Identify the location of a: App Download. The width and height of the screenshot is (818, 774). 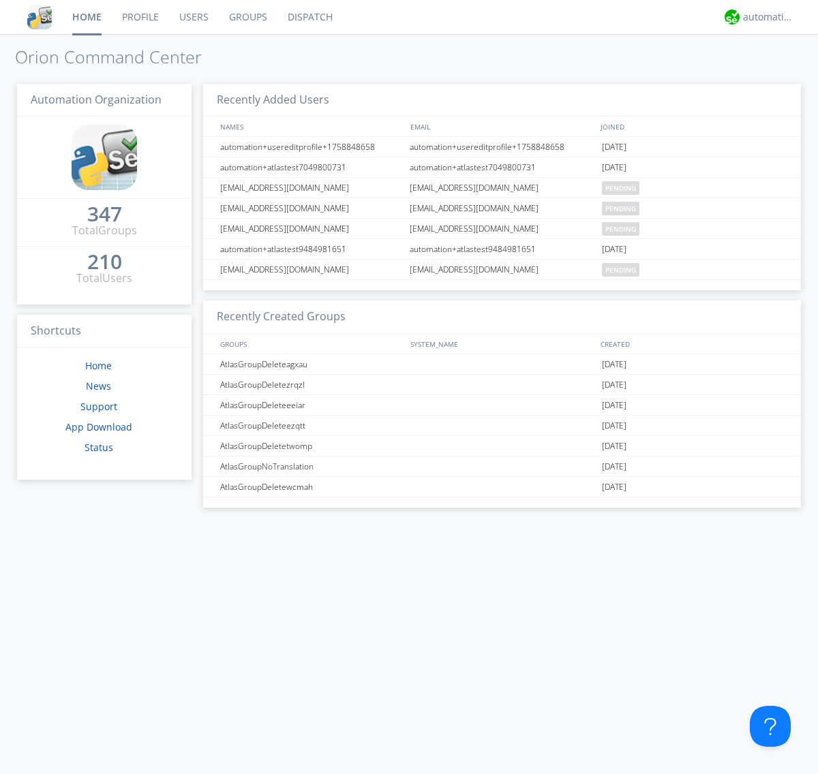
(99, 427).